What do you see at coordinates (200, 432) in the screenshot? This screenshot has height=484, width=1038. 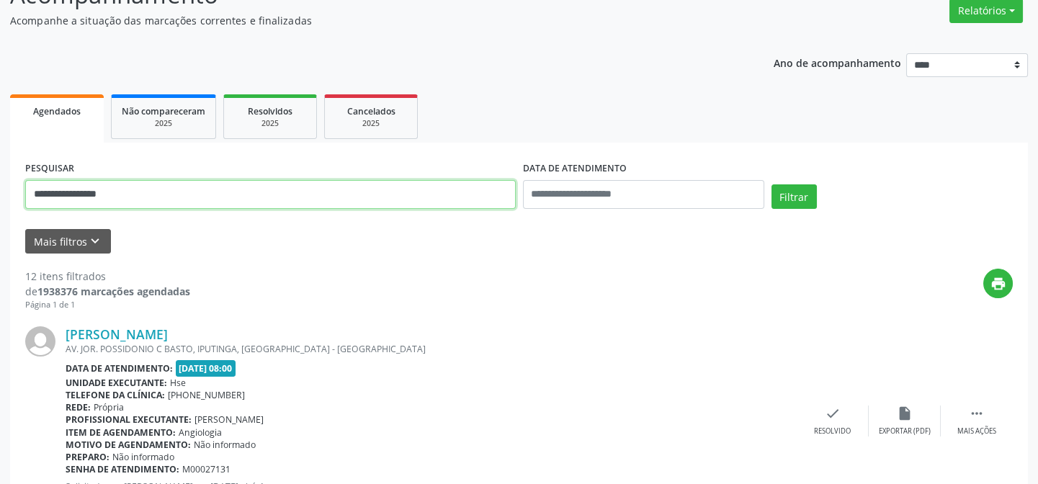 I see `span: Angiologia` at bounding box center [200, 432].